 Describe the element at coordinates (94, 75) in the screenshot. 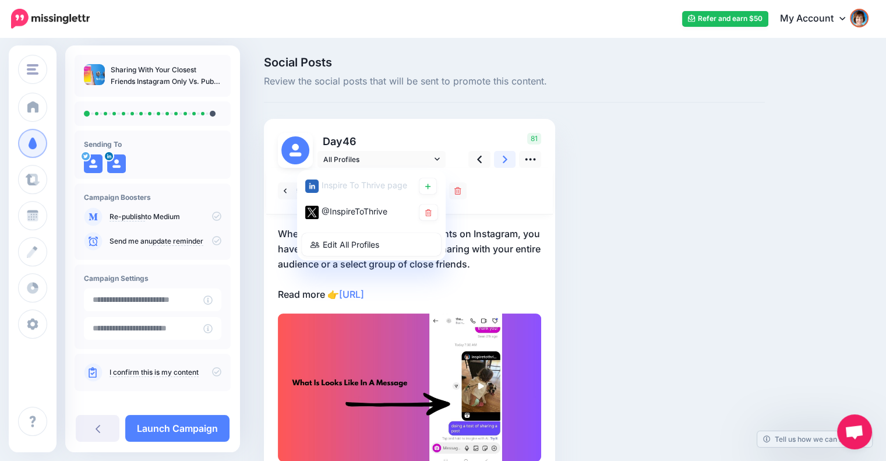

I see `img: c5af85abbf14cc1bcb59294f092bd052_thumb.jpg` at that location.